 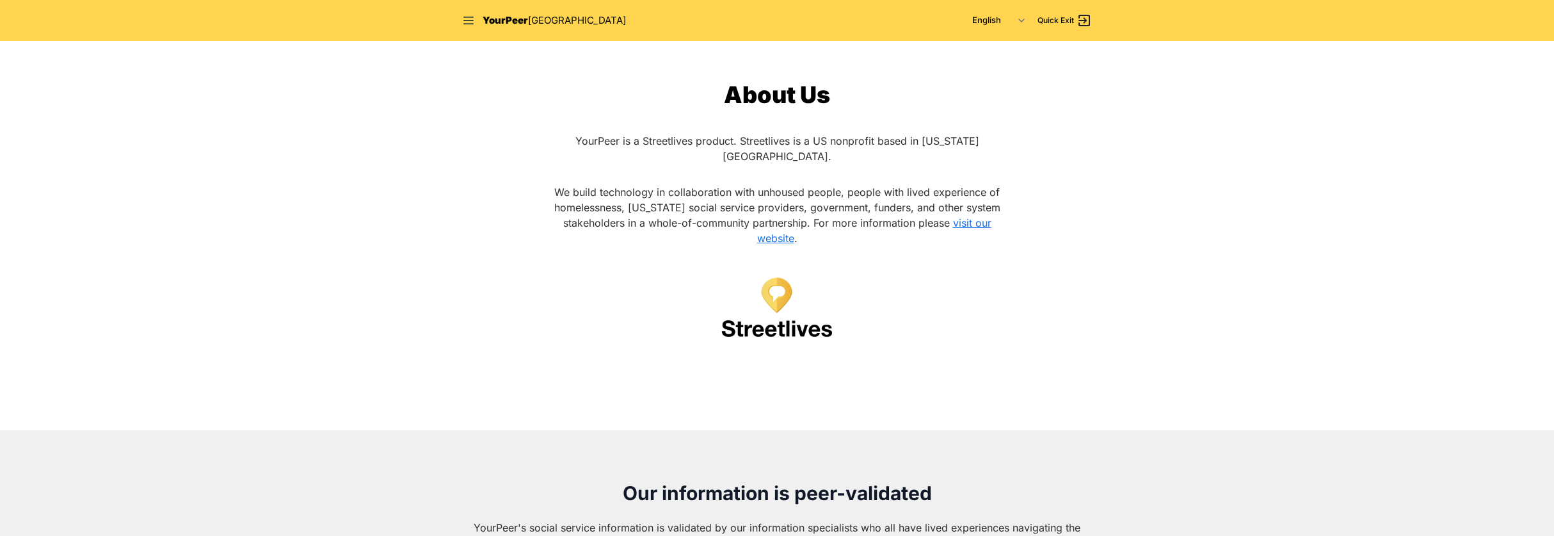 What do you see at coordinates (777, 95) in the screenshot?
I see `span: About Us` at bounding box center [777, 95].